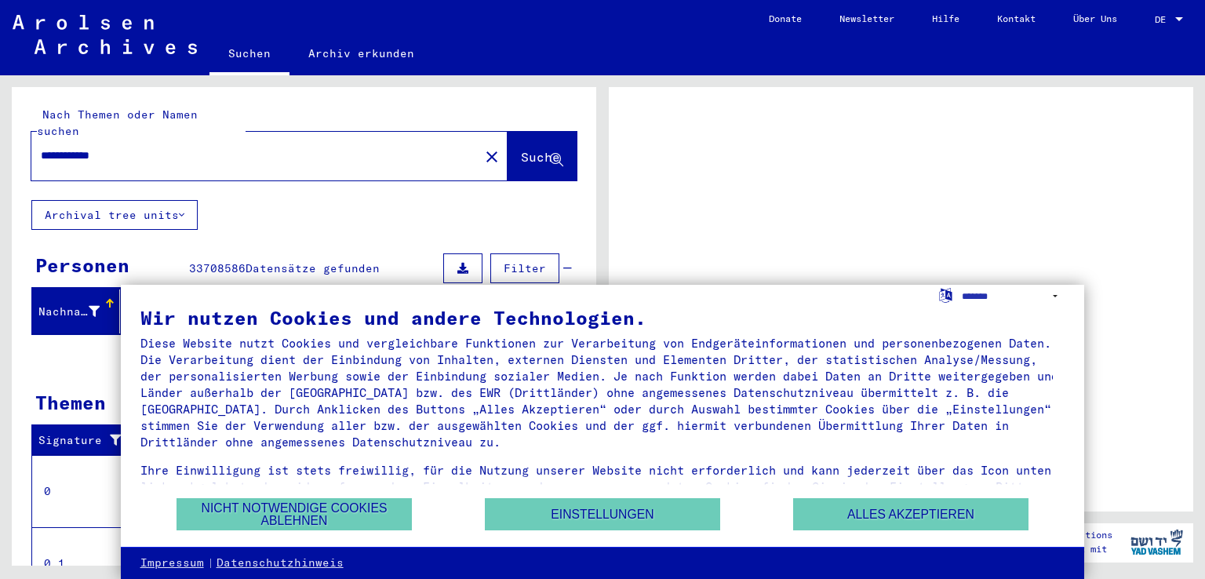 This screenshot has height=579, width=1205. I want to click on mat-icon: close, so click(492, 157).